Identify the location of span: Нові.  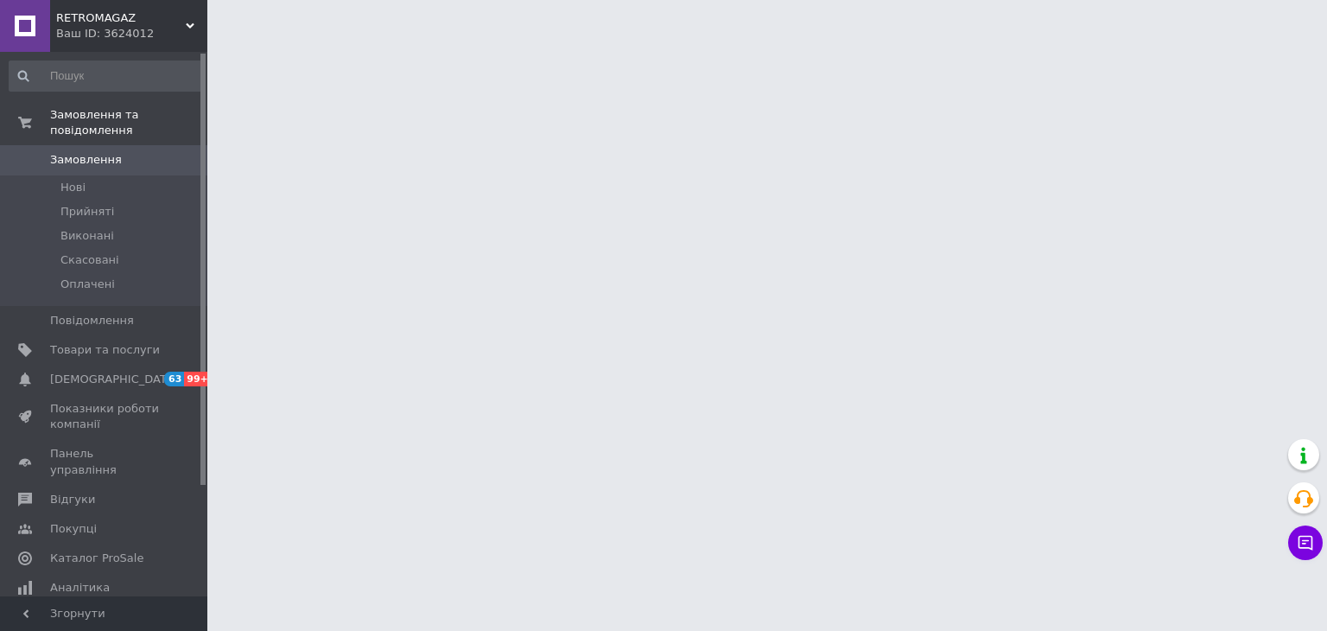
(73, 187).